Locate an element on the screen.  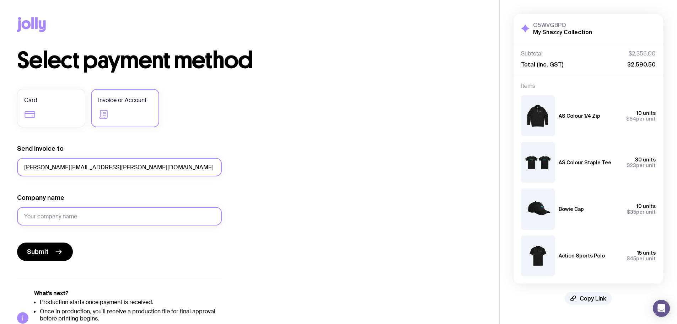
h3: Bowie Cap is located at coordinates (571, 209).